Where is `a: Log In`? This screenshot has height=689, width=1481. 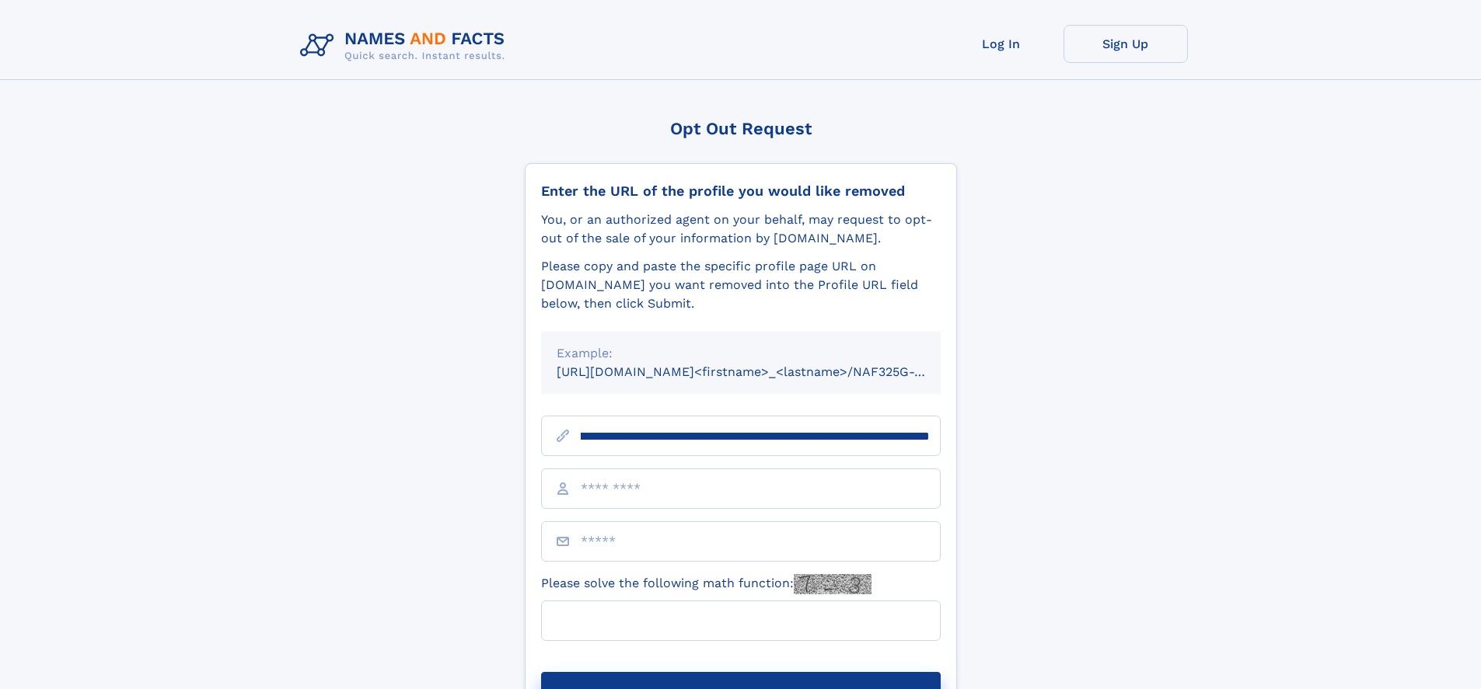 a: Log In is located at coordinates (1001, 44).